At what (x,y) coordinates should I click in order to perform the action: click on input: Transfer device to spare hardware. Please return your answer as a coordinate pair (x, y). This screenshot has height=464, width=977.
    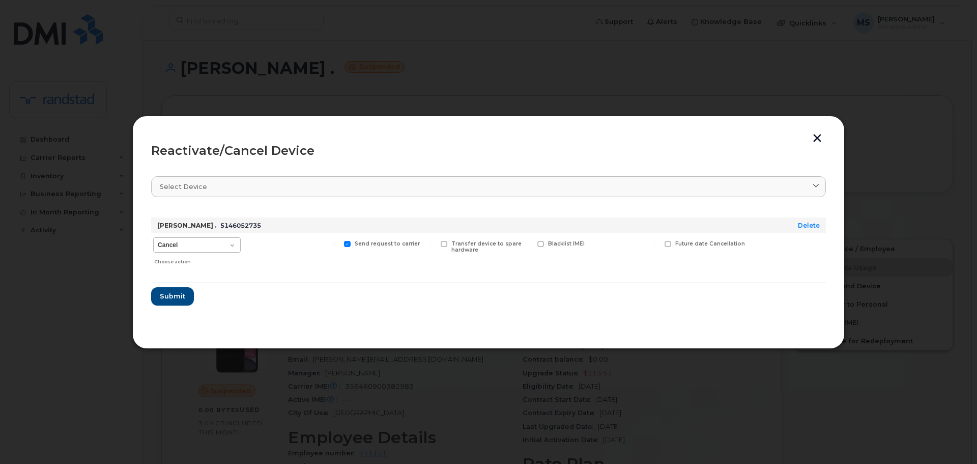
    Looking at the image, I should click on (431, 243).